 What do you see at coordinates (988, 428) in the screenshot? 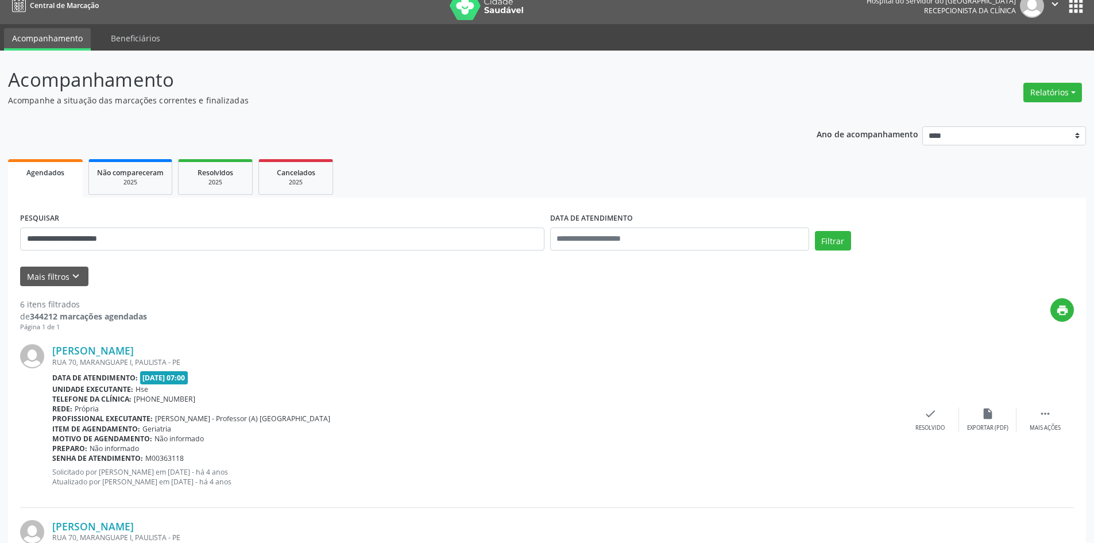
I see `div: Exportar (PDF)` at bounding box center [988, 428].